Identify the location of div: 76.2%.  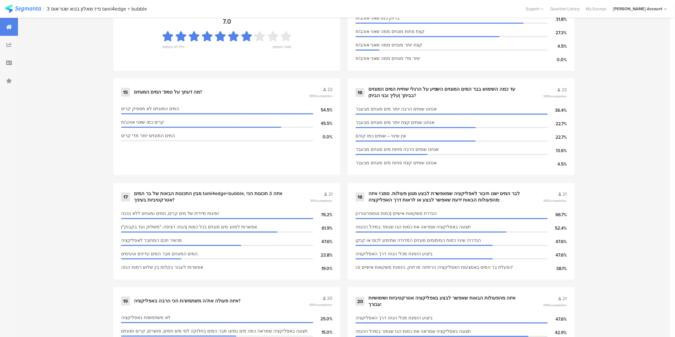
(323, 215).